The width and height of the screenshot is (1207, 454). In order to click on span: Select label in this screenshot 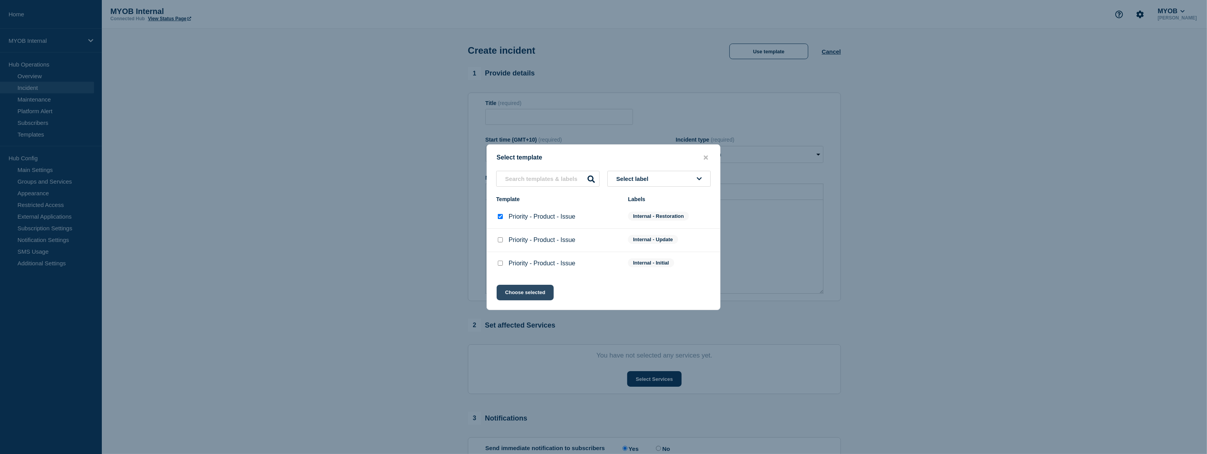, I will do `click(634, 178)`.